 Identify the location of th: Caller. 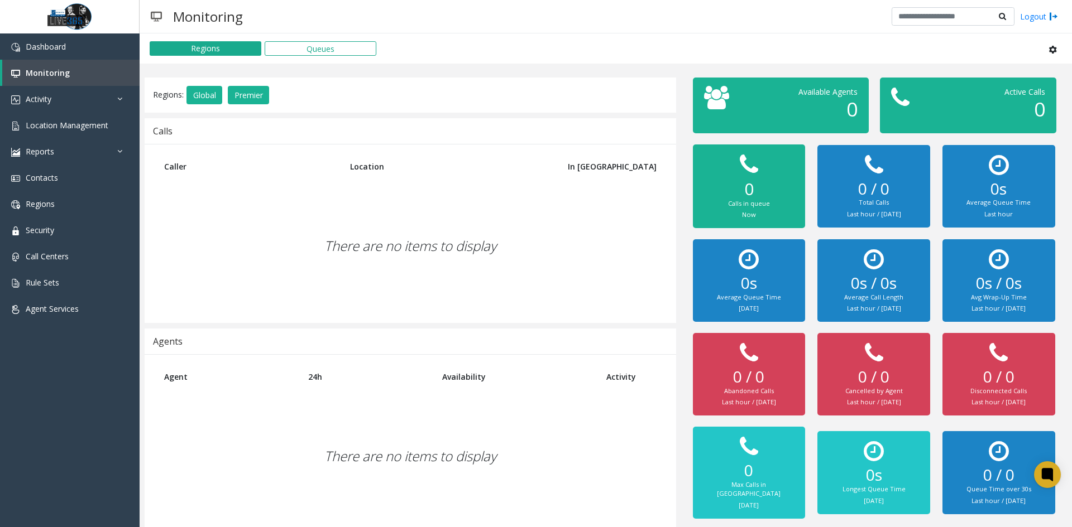
(248, 166).